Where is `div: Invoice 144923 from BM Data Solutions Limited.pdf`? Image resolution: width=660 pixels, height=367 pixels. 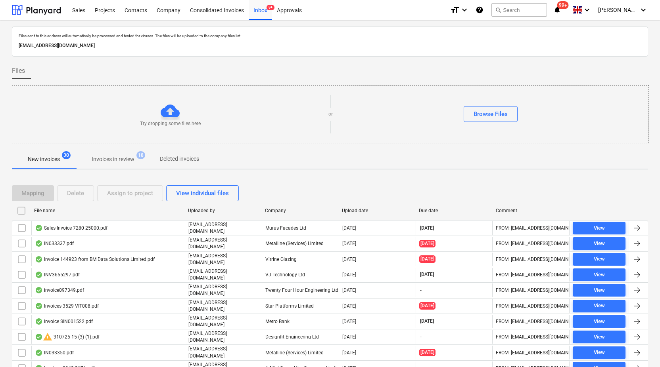 div: Invoice 144923 from BM Data Solutions Limited.pdf is located at coordinates (95, 260).